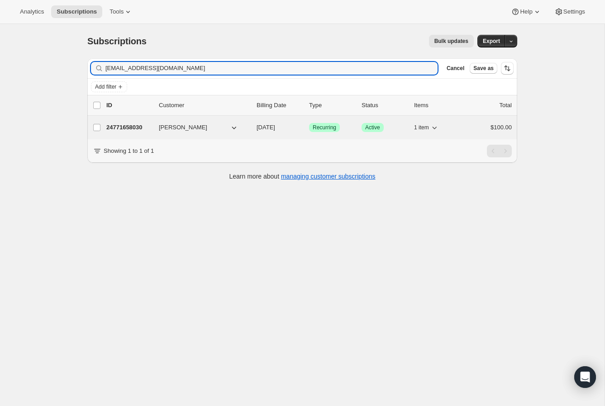  What do you see at coordinates (426, 128) in the screenshot?
I see `button: 1 item` at bounding box center [426, 128].